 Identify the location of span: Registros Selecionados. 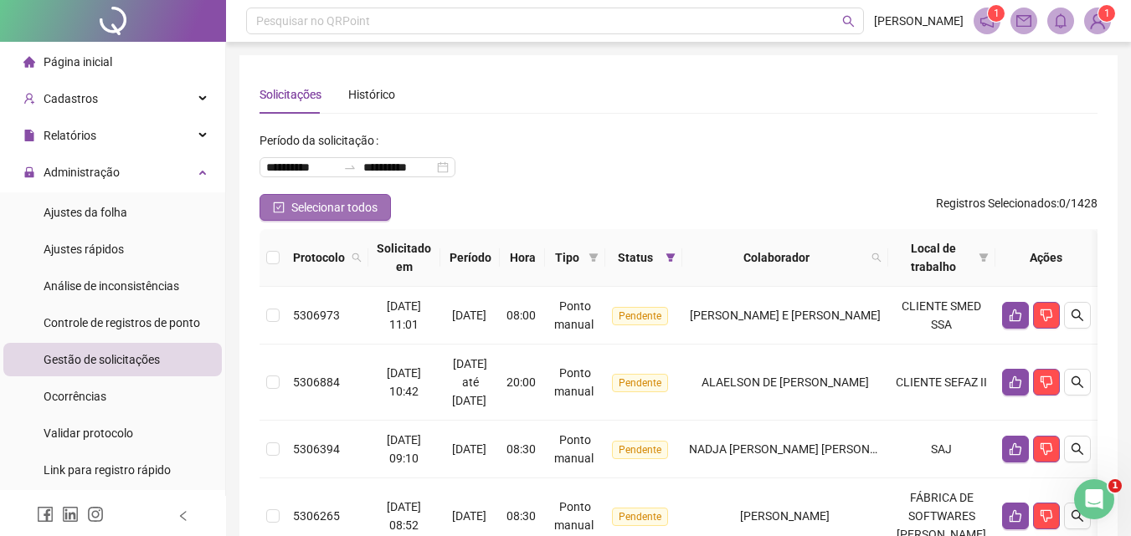
(996, 203).